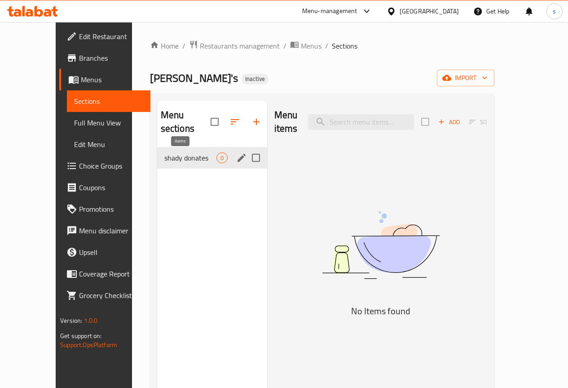 The height and width of the screenshot is (388, 568). Describe the element at coordinates (109, 101) in the screenshot. I see `a: Sections` at that location.